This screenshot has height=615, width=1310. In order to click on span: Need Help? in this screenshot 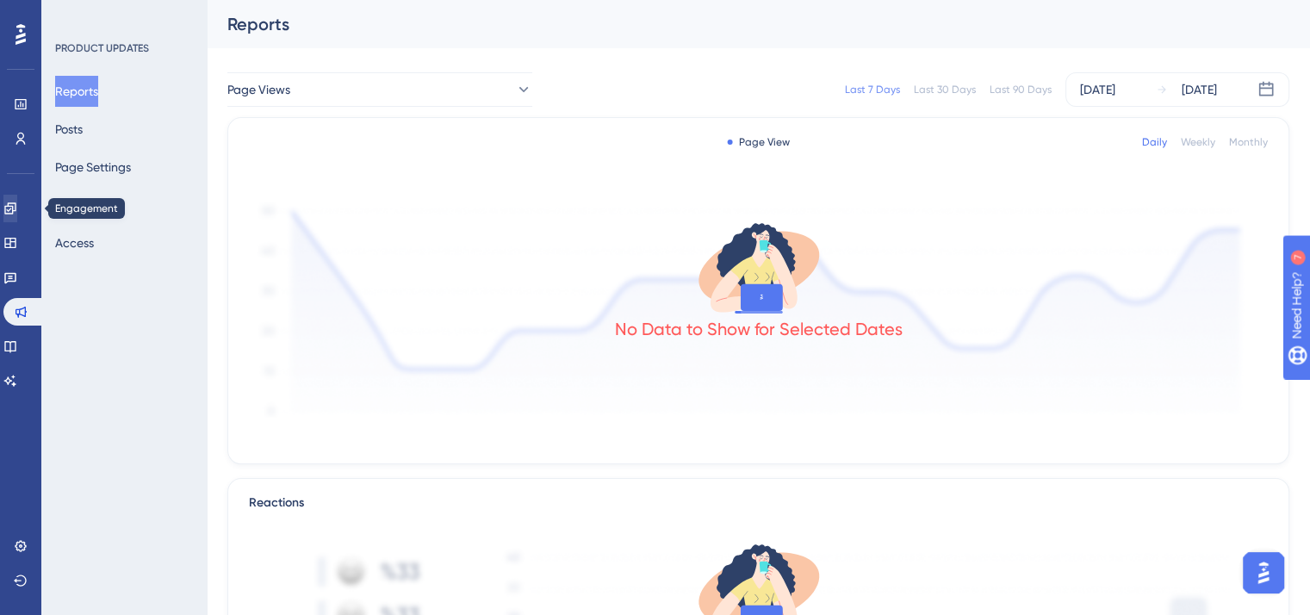, I will do `click(74, 15)`.